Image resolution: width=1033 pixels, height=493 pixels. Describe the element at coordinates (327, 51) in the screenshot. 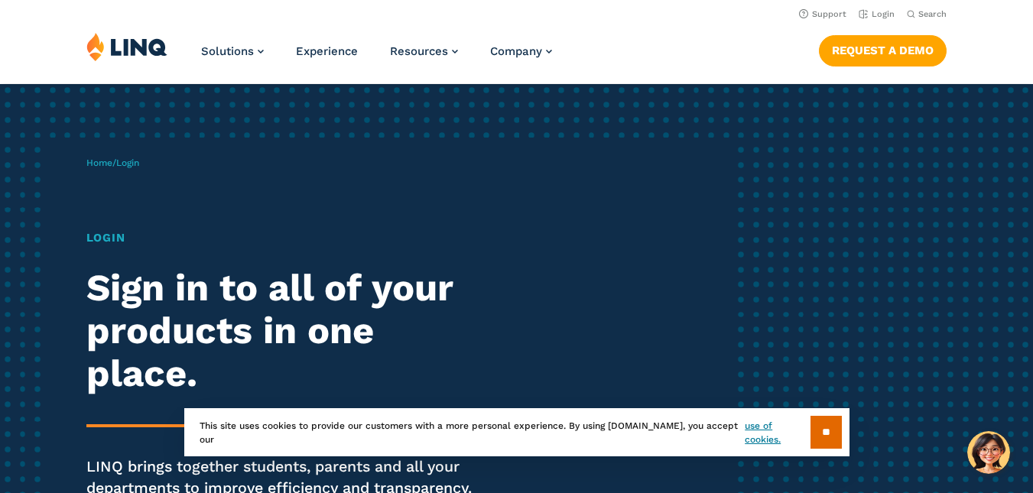

I see `span: Experience` at that location.